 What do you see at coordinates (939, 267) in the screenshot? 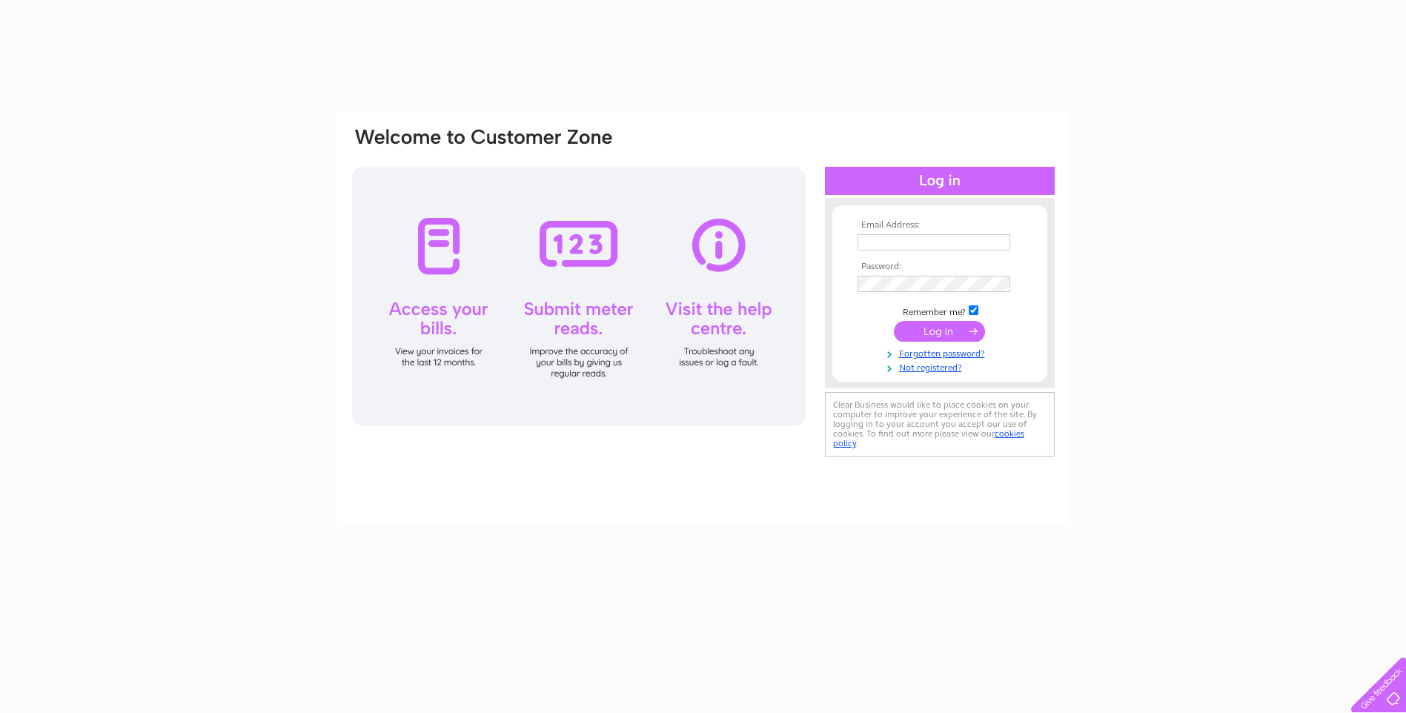
I see `th: Password:` at bounding box center [939, 267].